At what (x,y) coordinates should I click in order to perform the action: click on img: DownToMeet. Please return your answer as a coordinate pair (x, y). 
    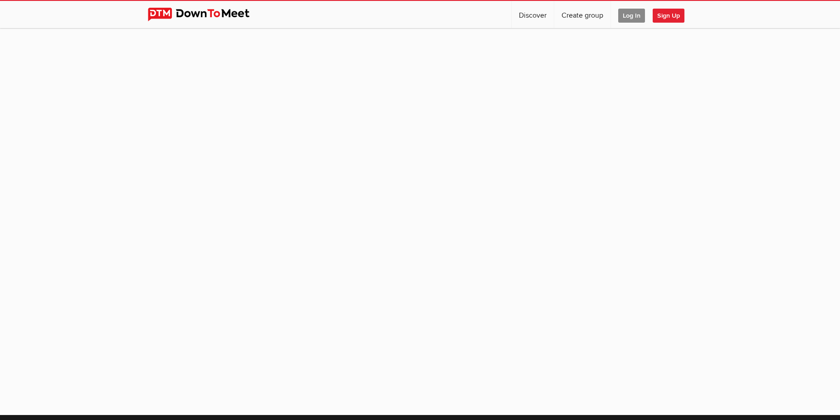
    Looking at the image, I should click on (205, 15).